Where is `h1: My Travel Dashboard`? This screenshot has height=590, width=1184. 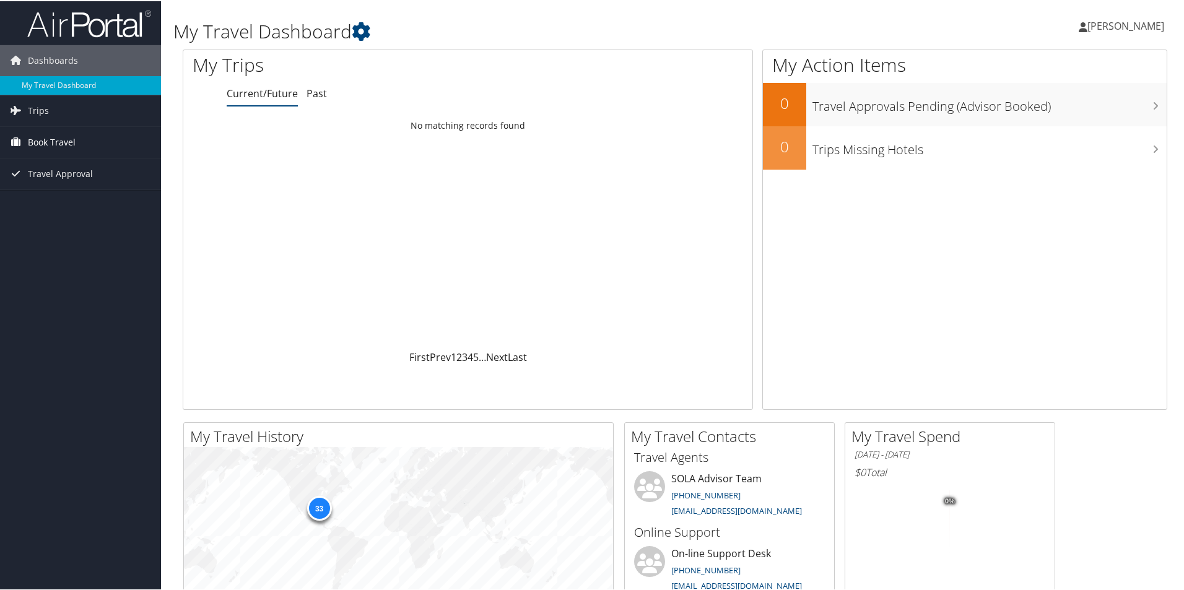
h1: My Travel Dashboard is located at coordinates (508, 30).